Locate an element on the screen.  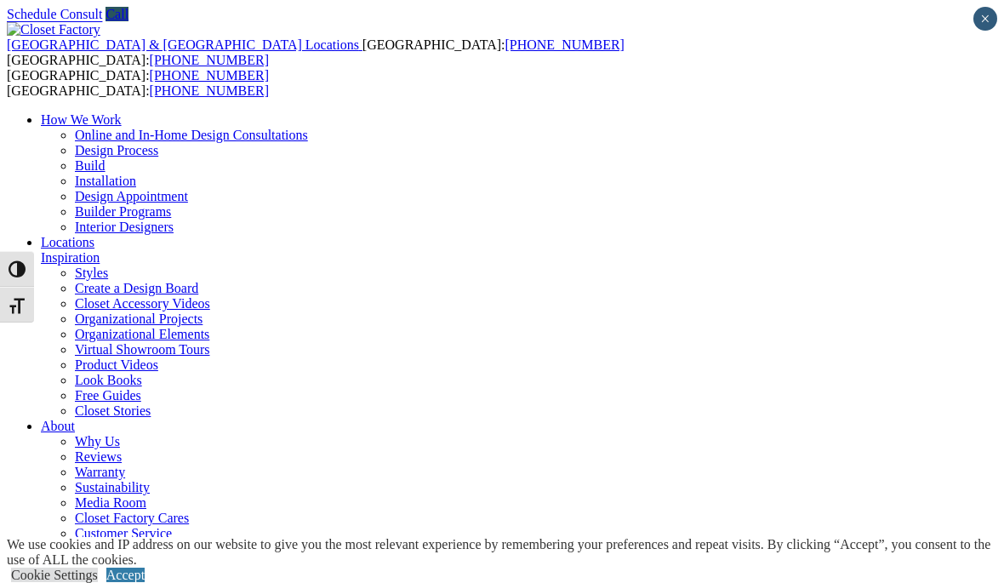
a: Installation is located at coordinates (106, 180).